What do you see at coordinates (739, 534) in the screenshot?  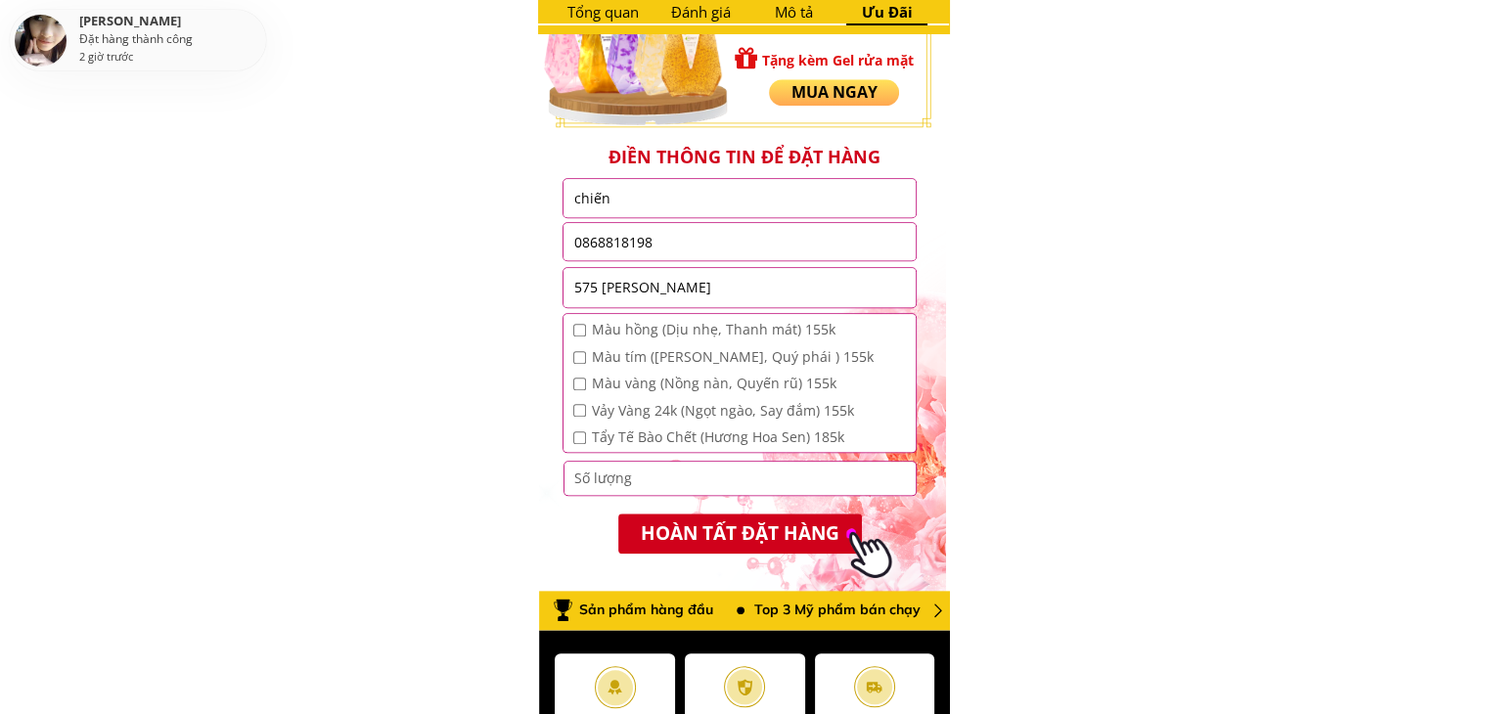 I see `p: HOÀN TẤT ĐẶT HÀNG` at bounding box center [739, 534].